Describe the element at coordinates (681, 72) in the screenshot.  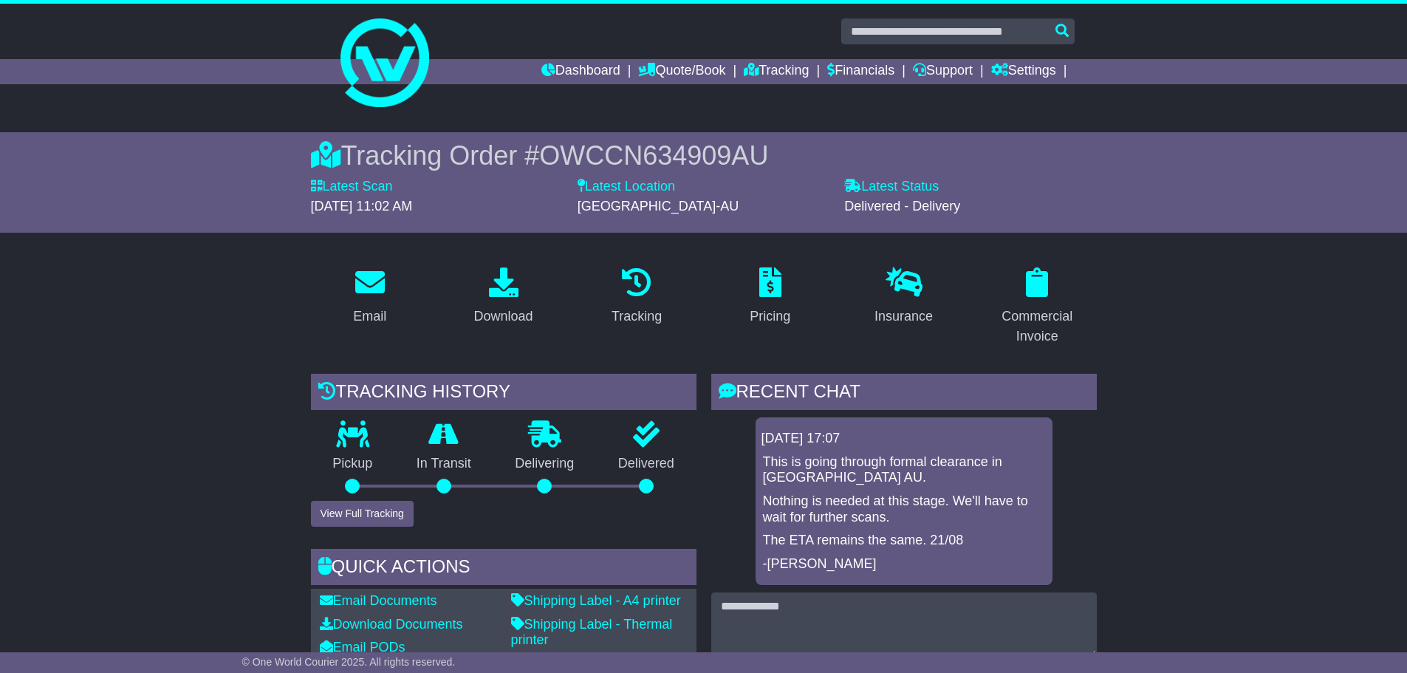
I see `a: Quote/Book` at that location.